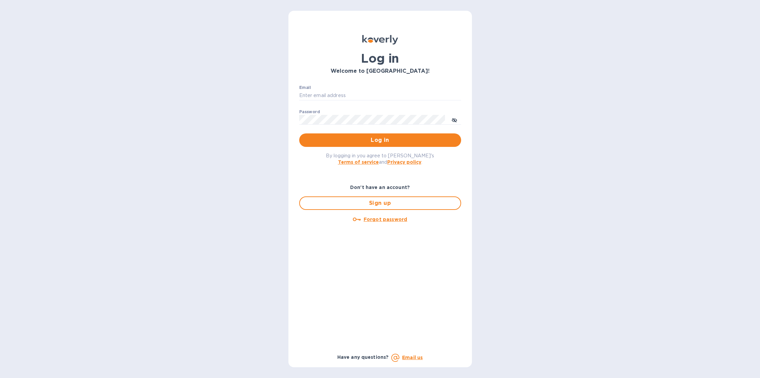 The height and width of the screenshot is (378, 760). Describe the element at coordinates (305, 88) in the screenshot. I see `label: Email` at that location.